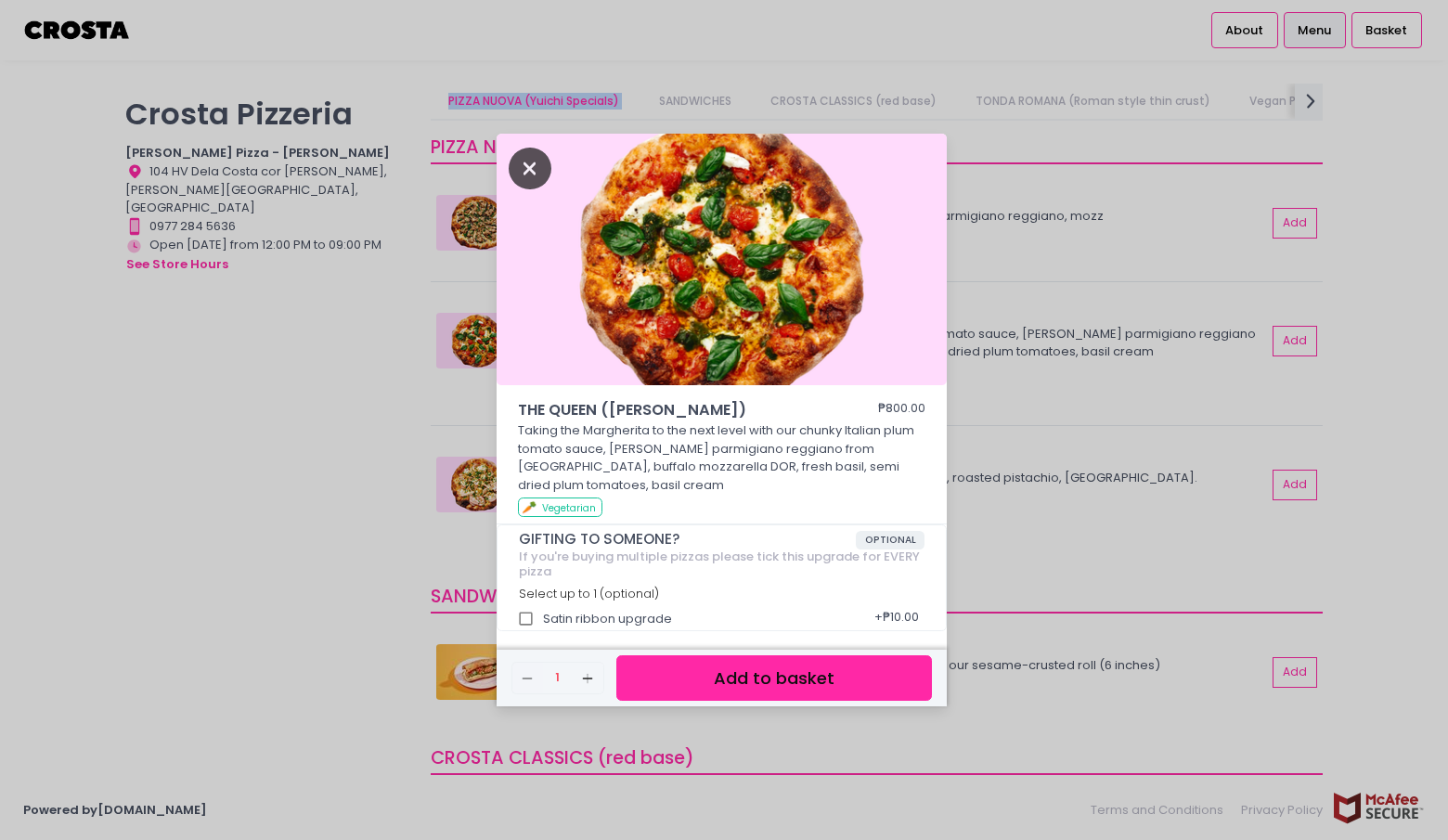 The image size is (1448, 840). What do you see at coordinates (721, 260) in the screenshot?
I see `img: THE QUEEN (Margherita)` at bounding box center [721, 260].